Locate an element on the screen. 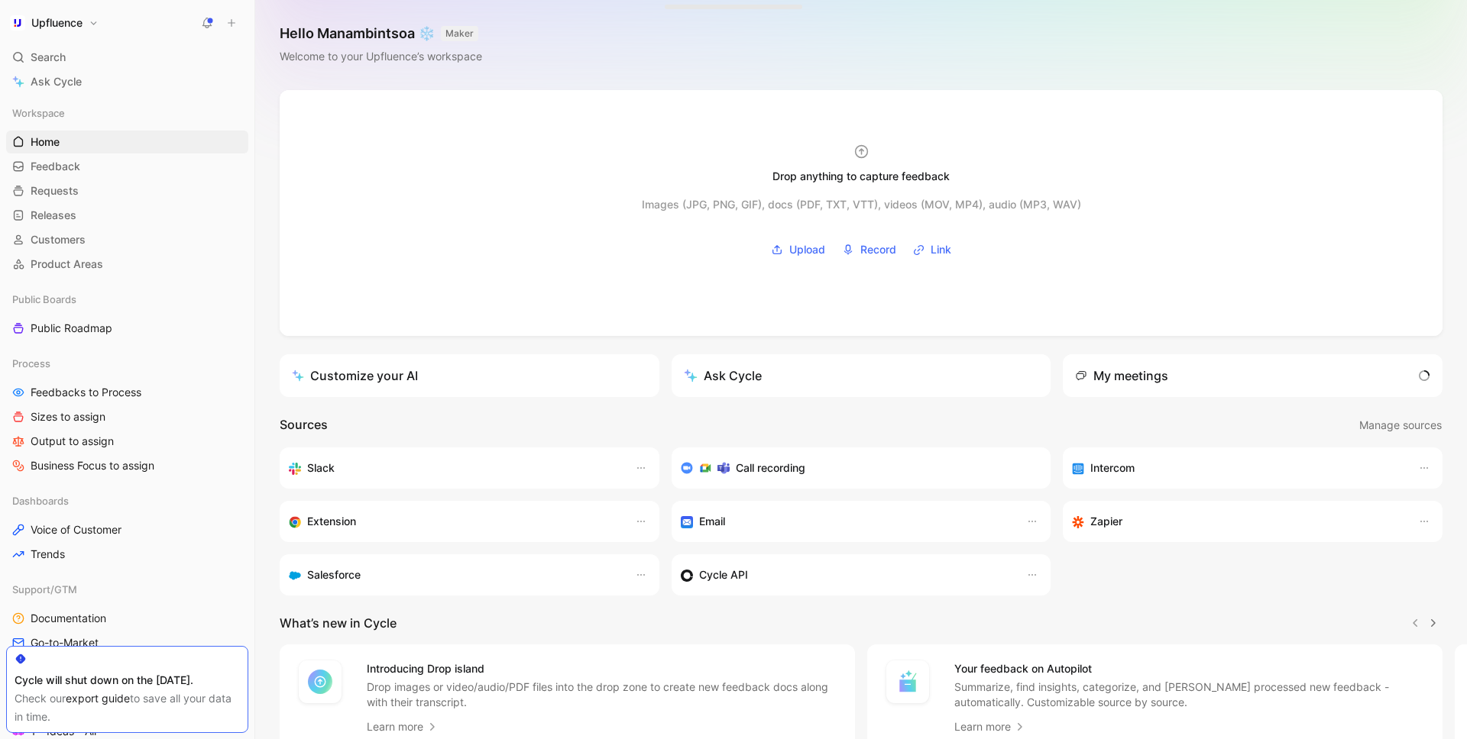 The image size is (1467, 739). div: Ask Cycle is located at coordinates (723, 376).